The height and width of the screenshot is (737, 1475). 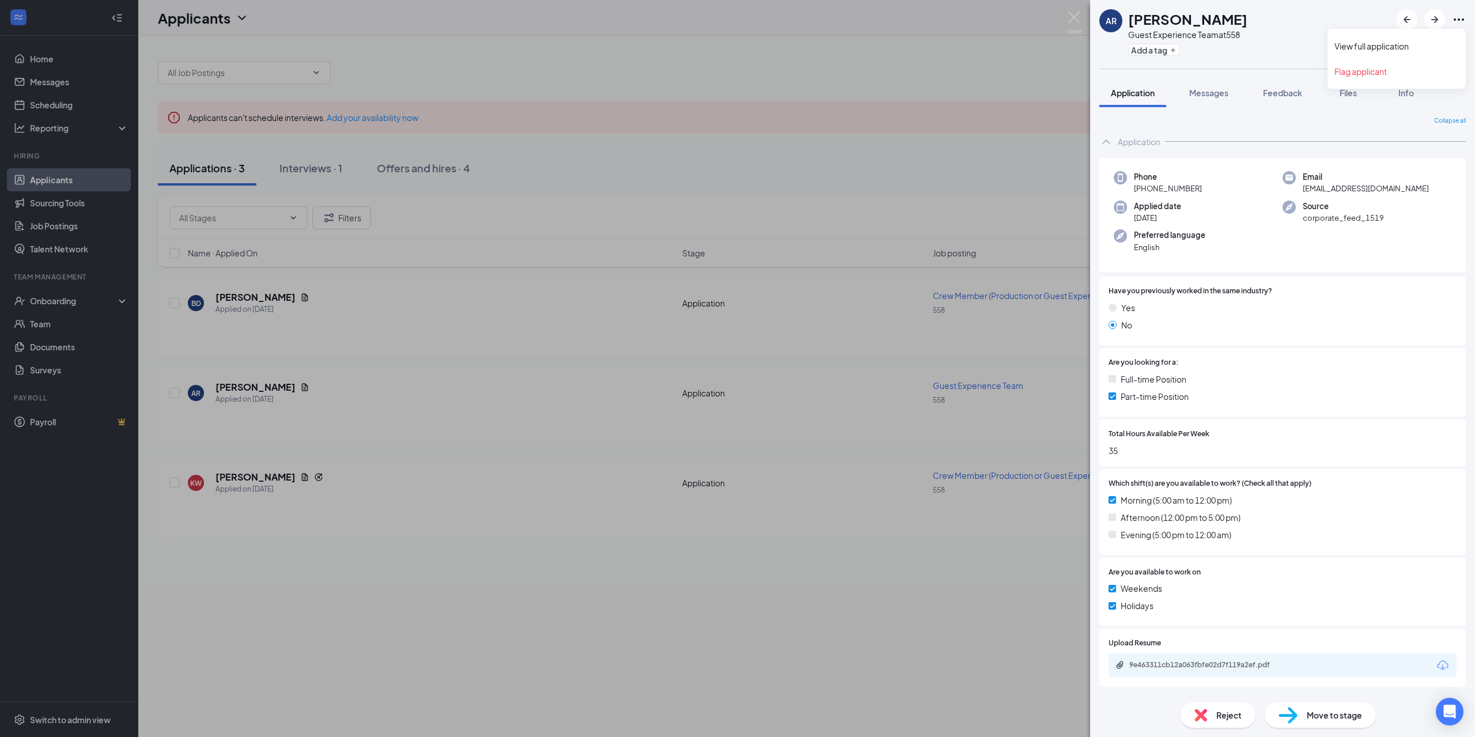 I want to click on span: Which shift(s) are you available to work? (Check all that apply), so click(x=1210, y=484).